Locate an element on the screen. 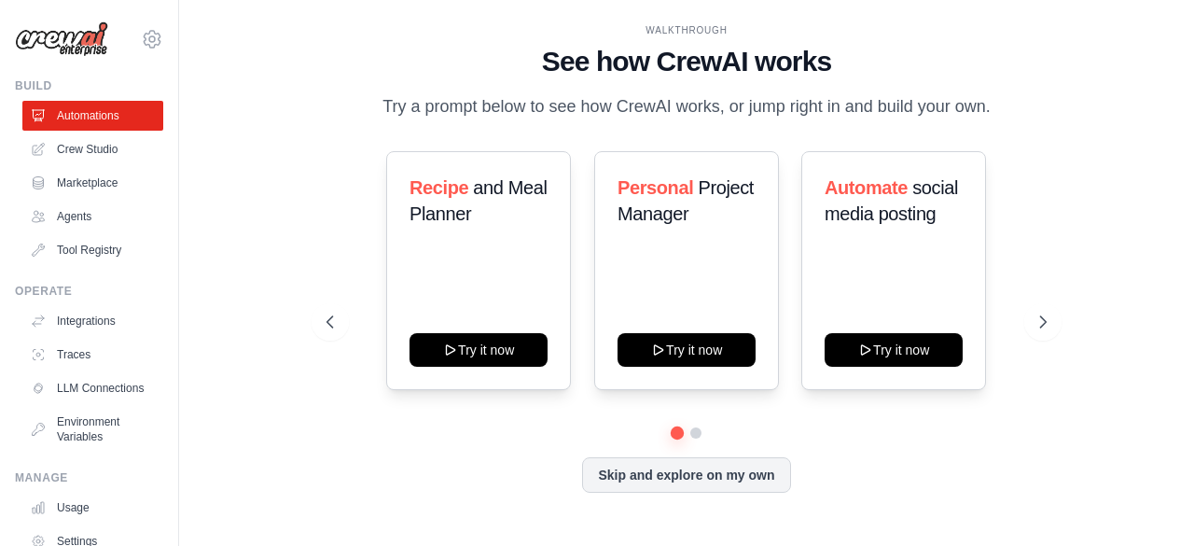 The height and width of the screenshot is (546, 1194). a: Agents is located at coordinates (92, 216).